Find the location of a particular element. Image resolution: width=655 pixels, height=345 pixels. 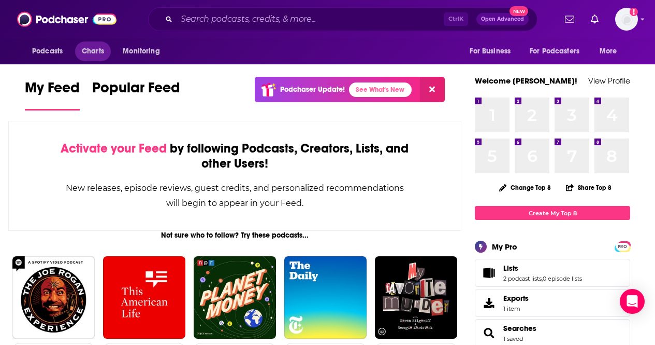

div: Not sure who to follow? Try these podcasts... is located at coordinates (235, 235).